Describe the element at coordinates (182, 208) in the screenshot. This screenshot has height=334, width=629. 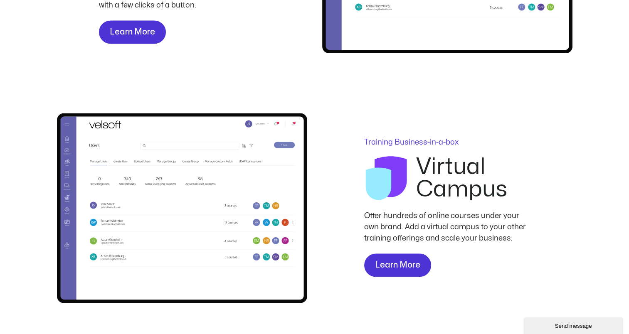
I see `img: Screenshot of Velsoft's learning management system` at that location.